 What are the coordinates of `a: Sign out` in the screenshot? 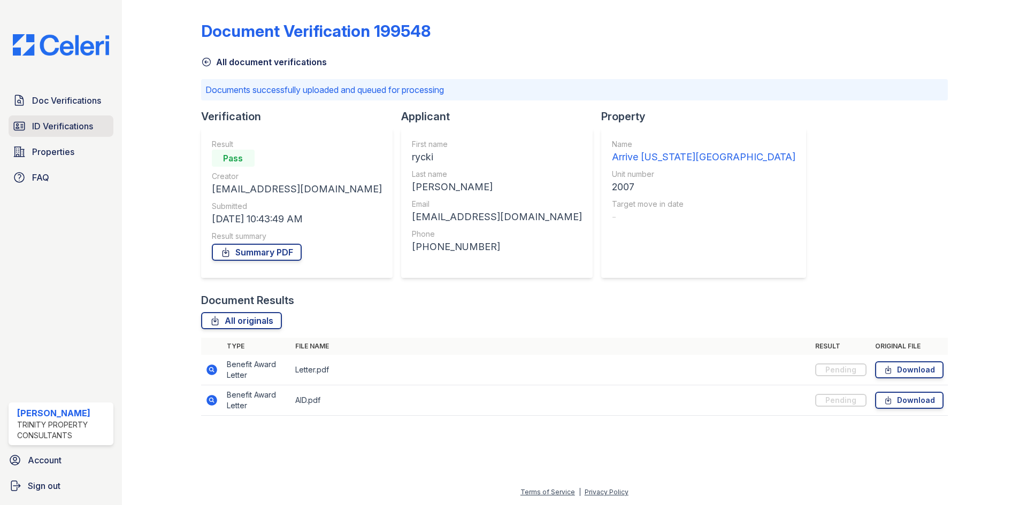 It's located at (61, 486).